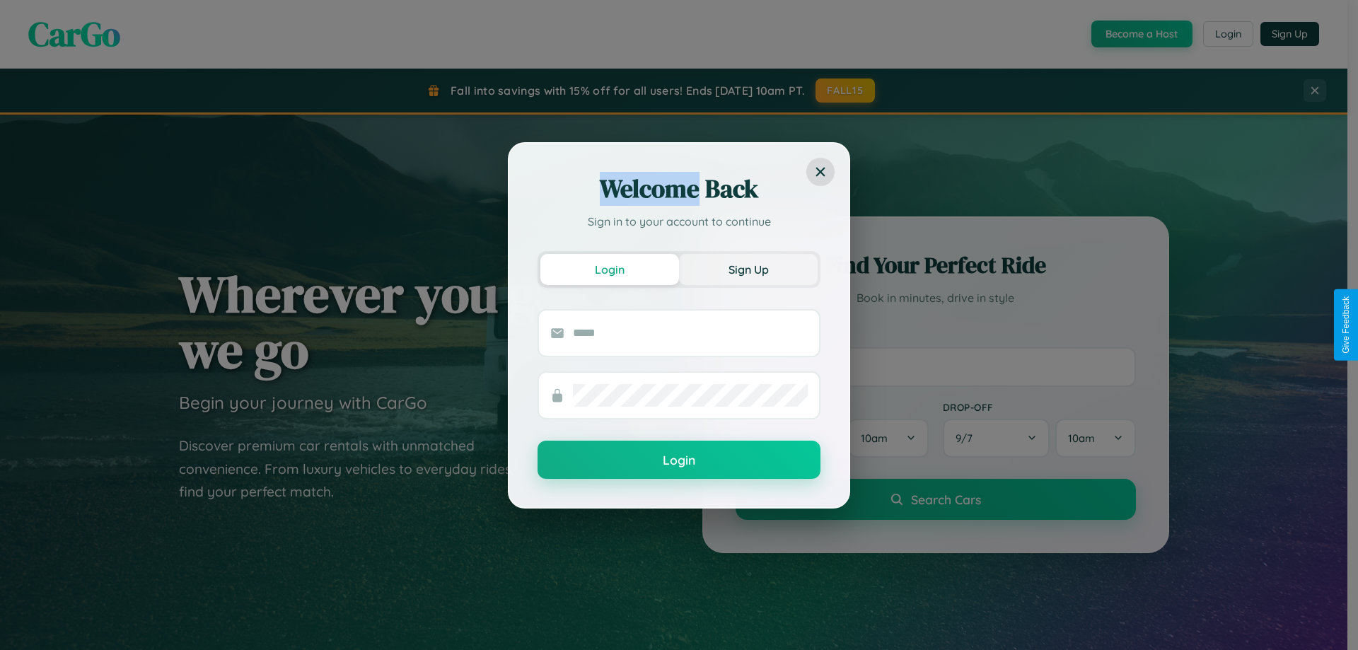 The height and width of the screenshot is (650, 1358). Describe the element at coordinates (679, 189) in the screenshot. I see `h2: Welcome Back` at that location.